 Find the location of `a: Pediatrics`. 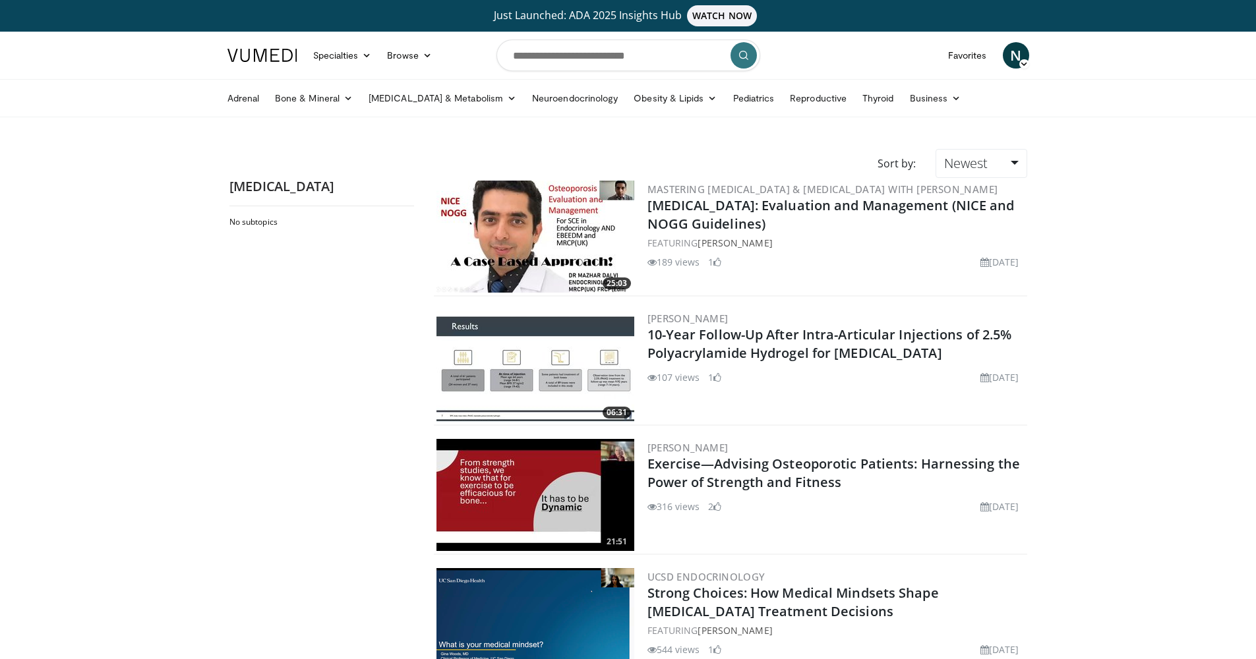

a: Pediatrics is located at coordinates (754, 98).